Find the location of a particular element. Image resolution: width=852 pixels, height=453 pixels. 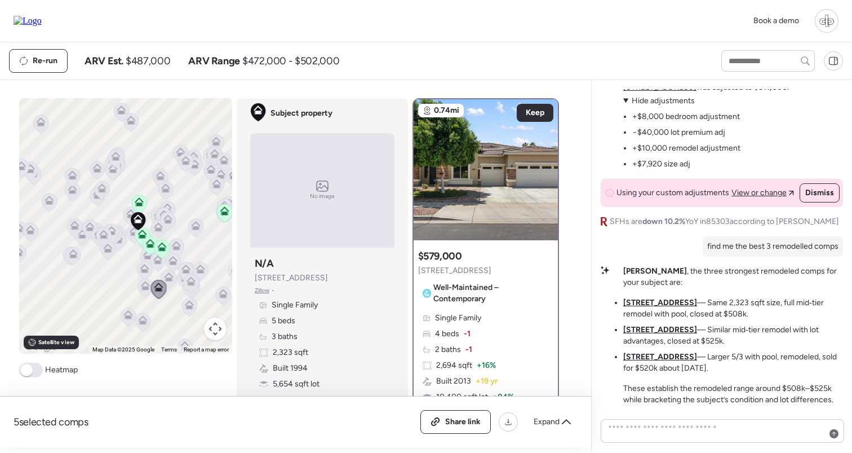

span: Built 1994 is located at coordinates (290, 368).